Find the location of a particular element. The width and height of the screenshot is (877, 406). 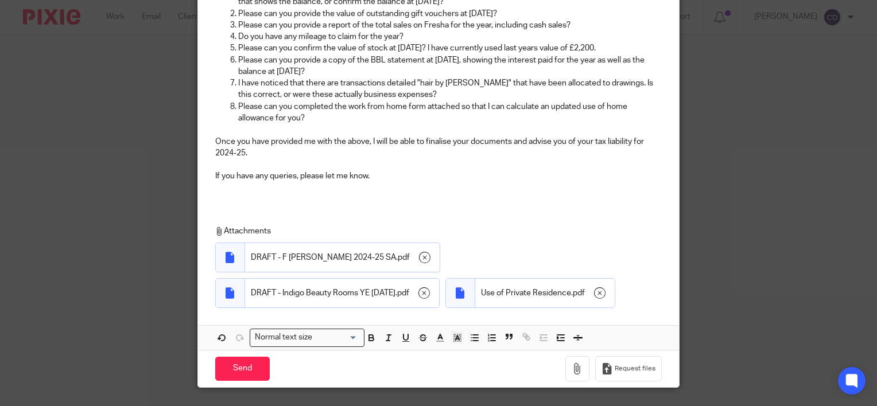

span: Use of Private Residence is located at coordinates (526, 293).